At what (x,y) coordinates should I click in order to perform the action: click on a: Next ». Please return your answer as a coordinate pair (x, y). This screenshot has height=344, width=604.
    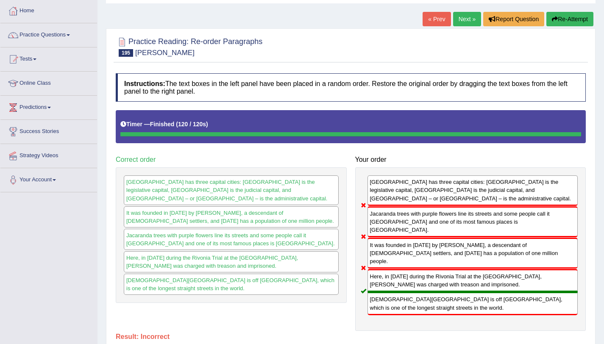
    Looking at the image, I should click on (467, 19).